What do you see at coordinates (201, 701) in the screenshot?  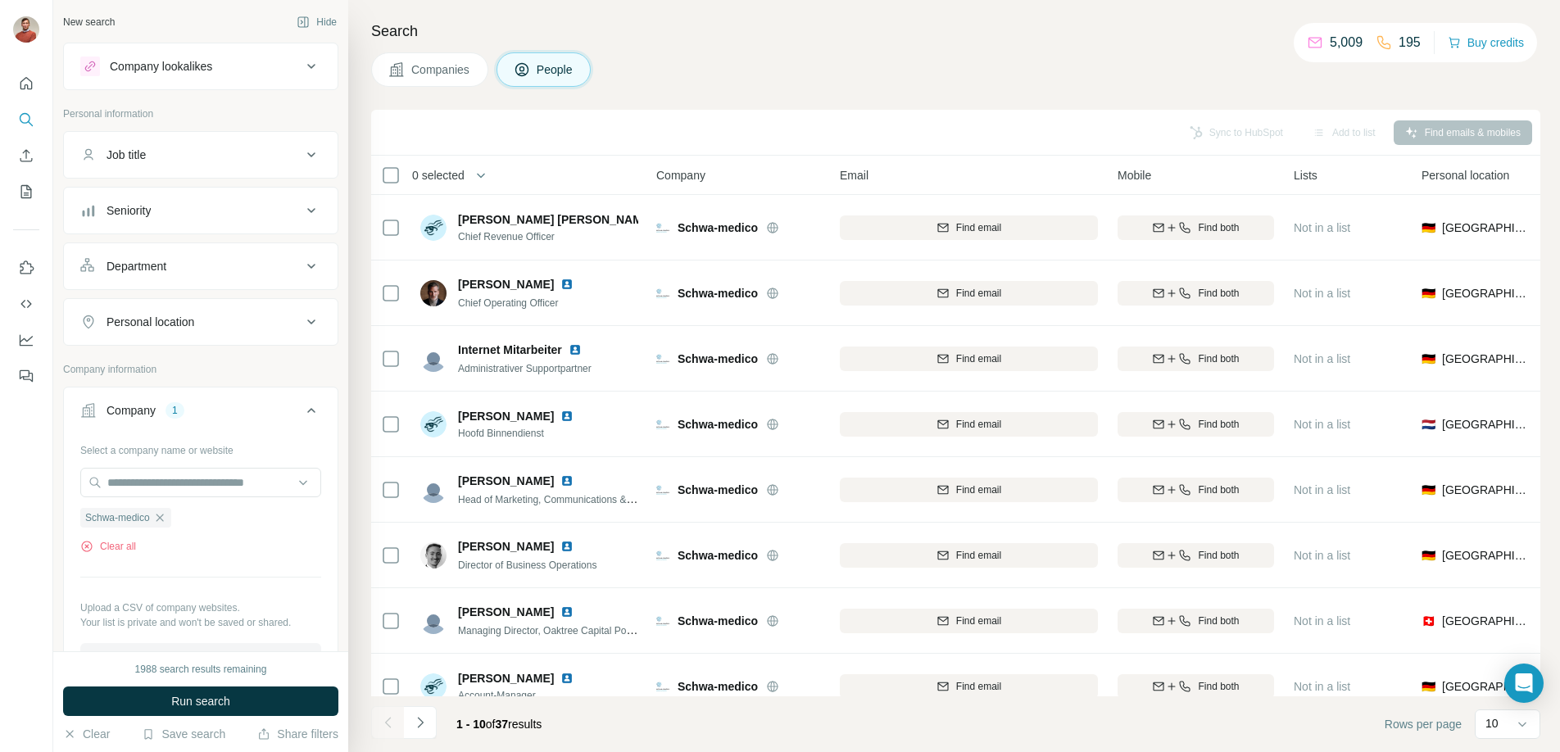 I see `span: Run search` at bounding box center [201, 701].